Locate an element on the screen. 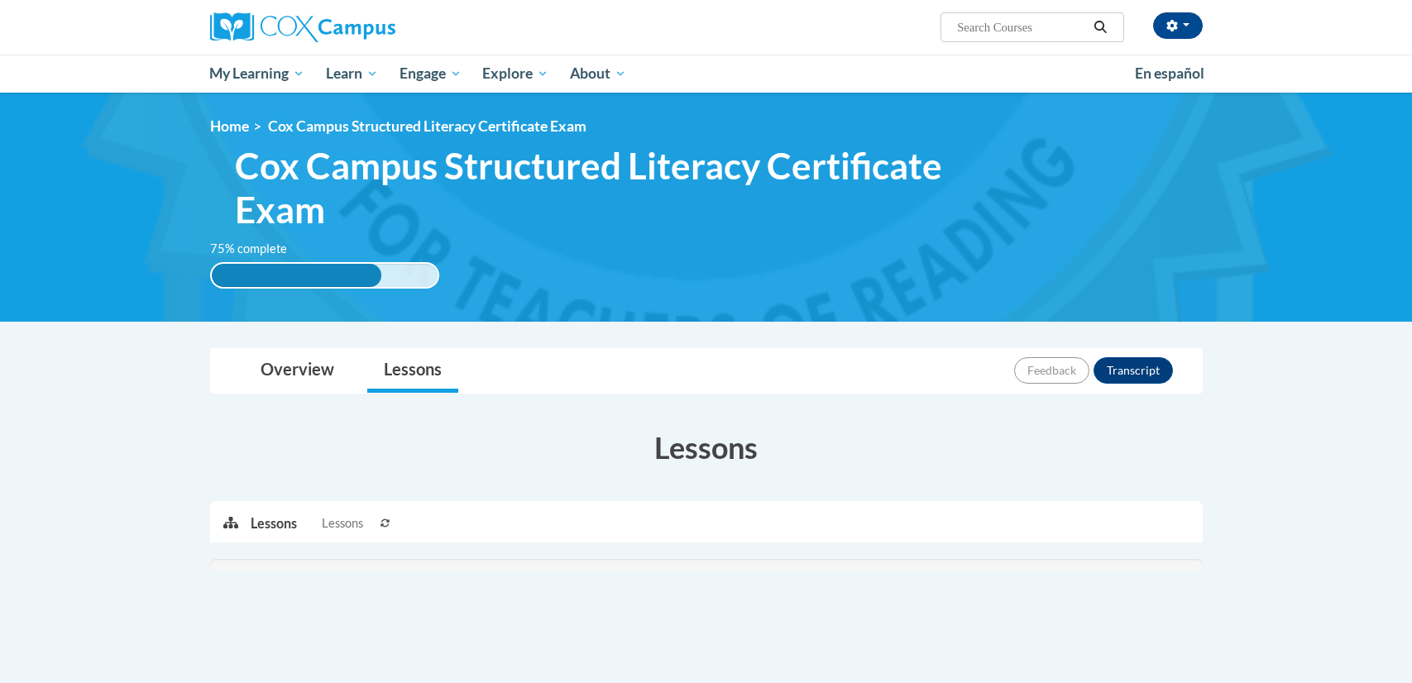 This screenshot has width=1412, height=683. a: En español is located at coordinates (1170, 74).